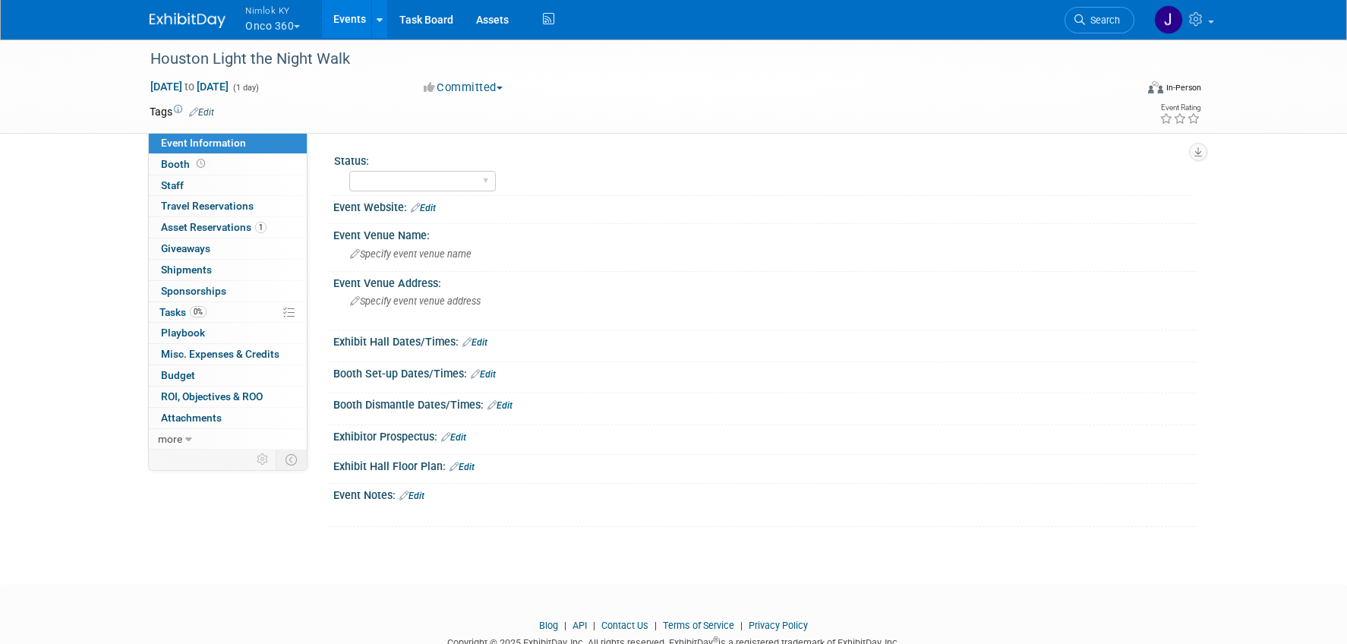 This screenshot has width=1347, height=644. I want to click on div: Status:, so click(762, 159).